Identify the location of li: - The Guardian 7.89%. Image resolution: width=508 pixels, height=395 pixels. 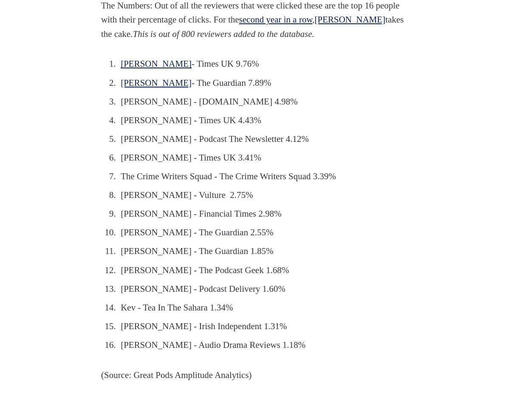
(256, 83).